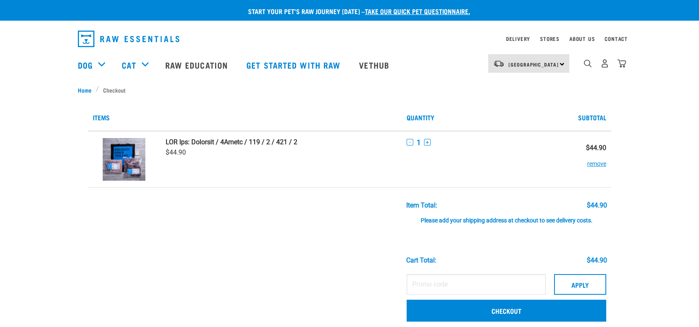 Image resolution: width=699 pixels, height=327 pixels. Describe the element at coordinates (231, 142) in the screenshot. I see `strong: LOR Ips: Dolorsit / 4Ametc / 119 / 2 / 421 / 2` at that location.